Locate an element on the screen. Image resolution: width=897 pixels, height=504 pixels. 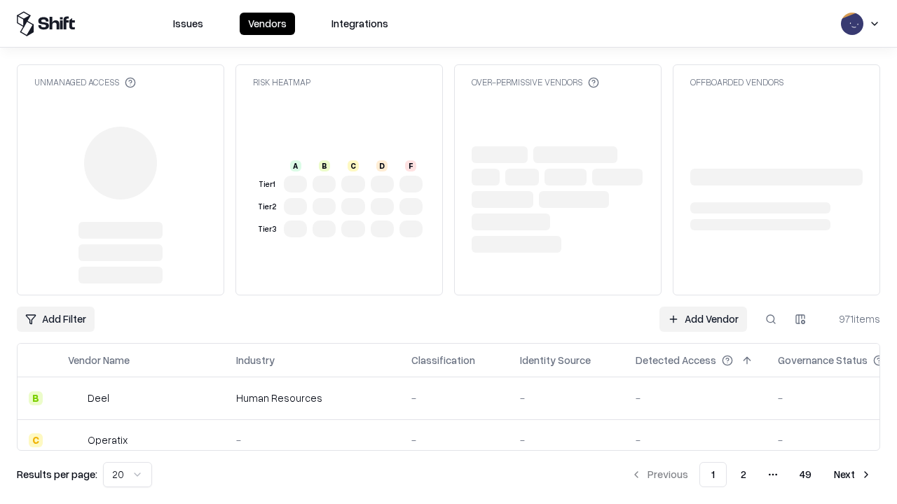
div: Deel is located at coordinates (98, 398).